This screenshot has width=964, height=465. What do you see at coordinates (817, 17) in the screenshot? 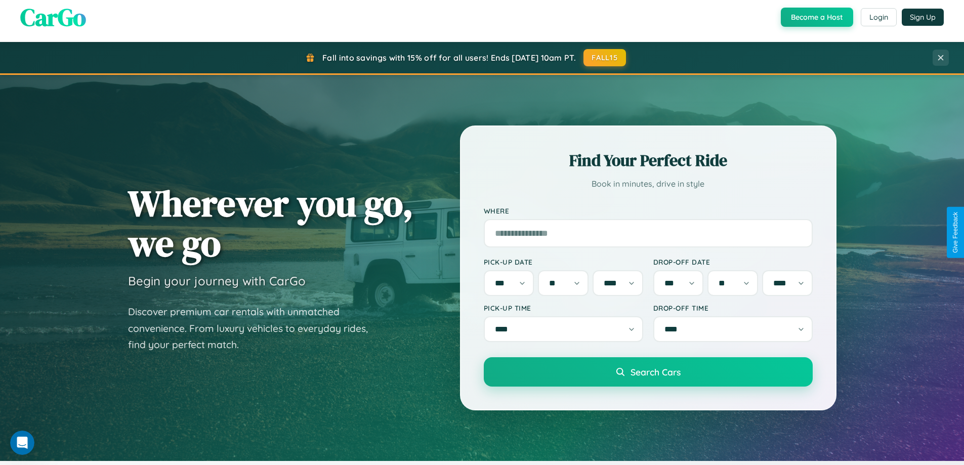
I see `button: Become a Host` at bounding box center [817, 17].